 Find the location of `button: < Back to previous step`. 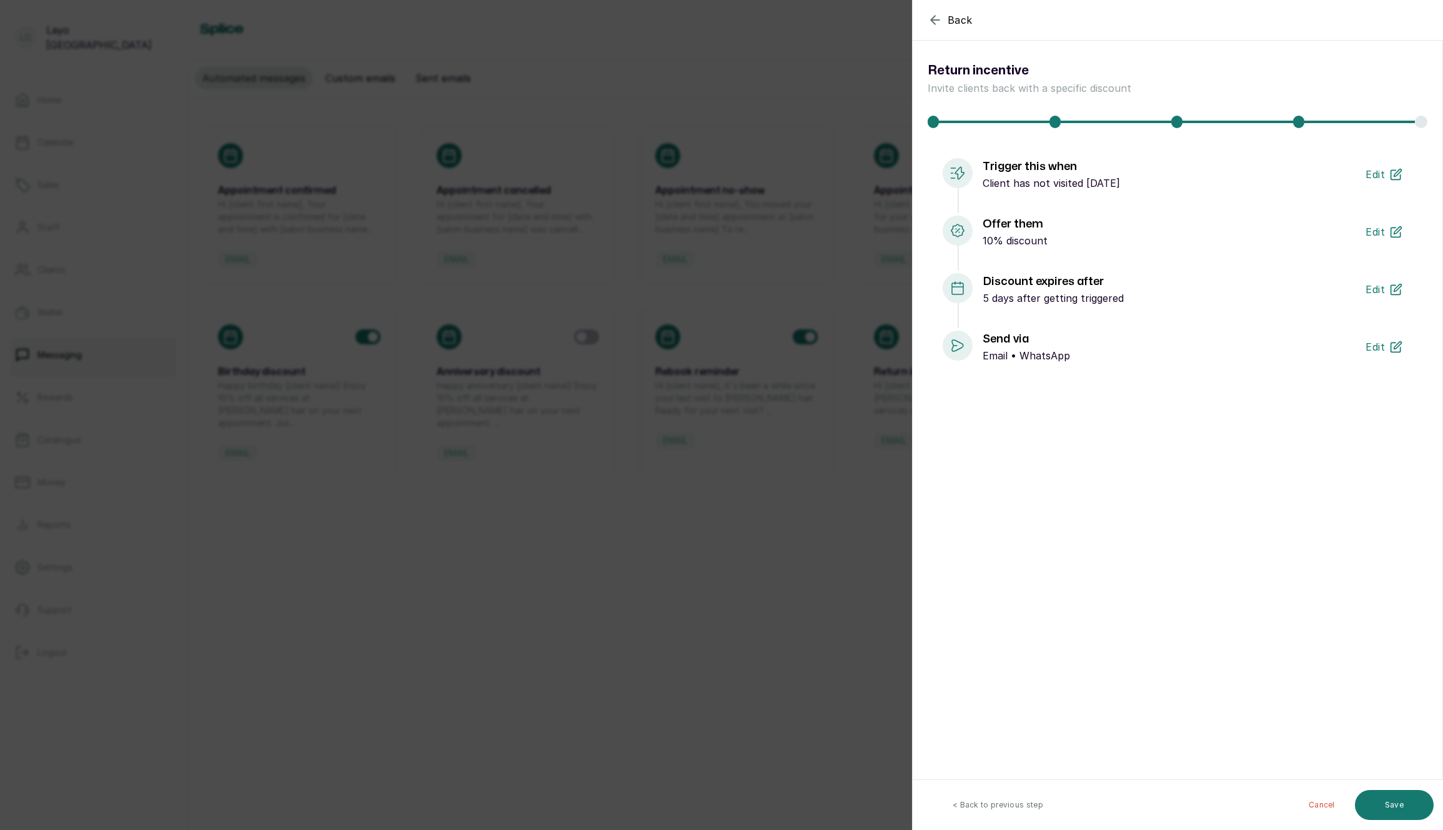

button: < Back to previous step is located at coordinates (998, 805).